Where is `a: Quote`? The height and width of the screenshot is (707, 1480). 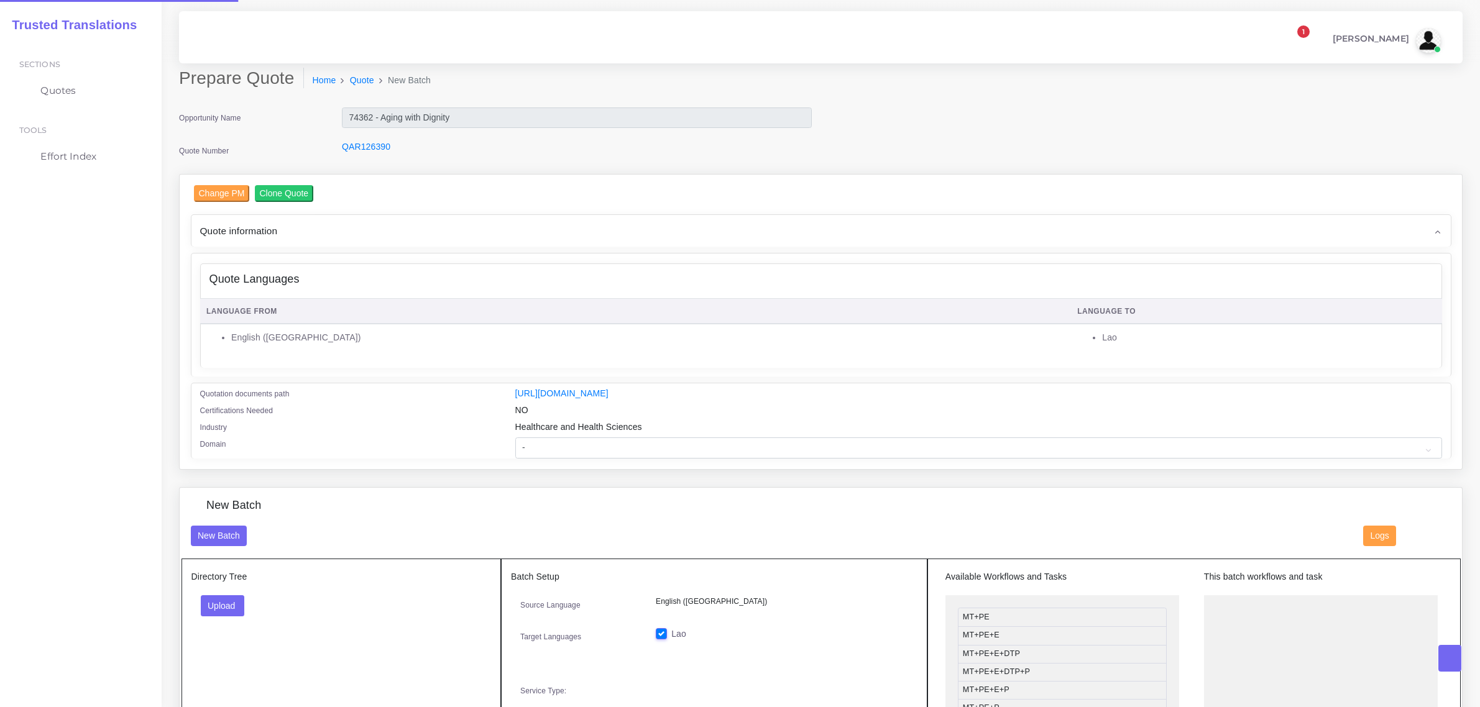
a: Quote is located at coordinates (362, 80).